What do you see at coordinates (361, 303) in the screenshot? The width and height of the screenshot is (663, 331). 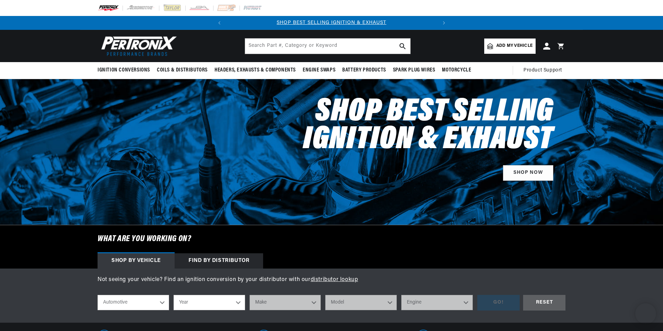 I see `select: Model` at bounding box center [361, 303].